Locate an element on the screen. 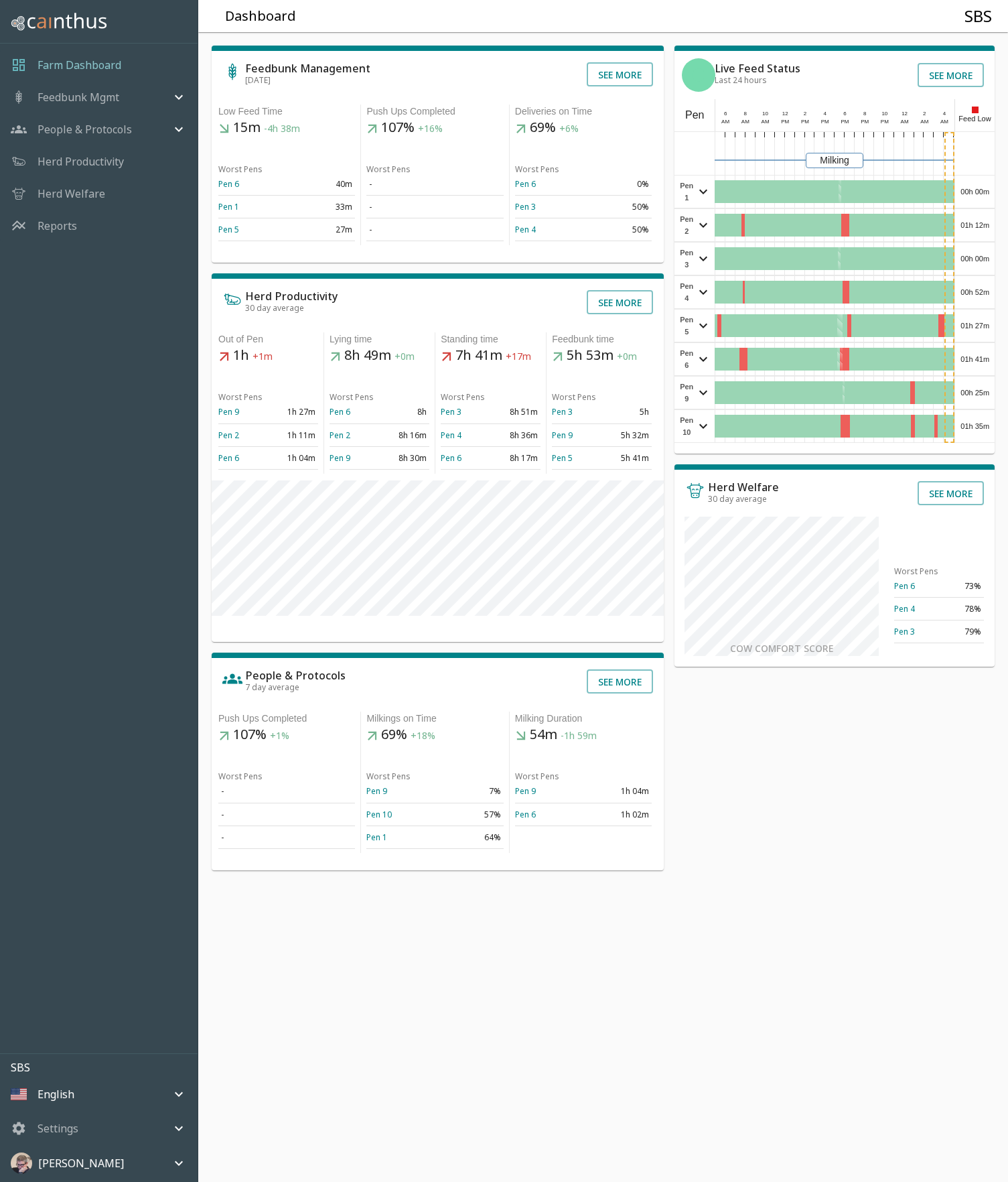 This screenshot has width=1008, height=1182. div: 00h 25m is located at coordinates (975, 392).